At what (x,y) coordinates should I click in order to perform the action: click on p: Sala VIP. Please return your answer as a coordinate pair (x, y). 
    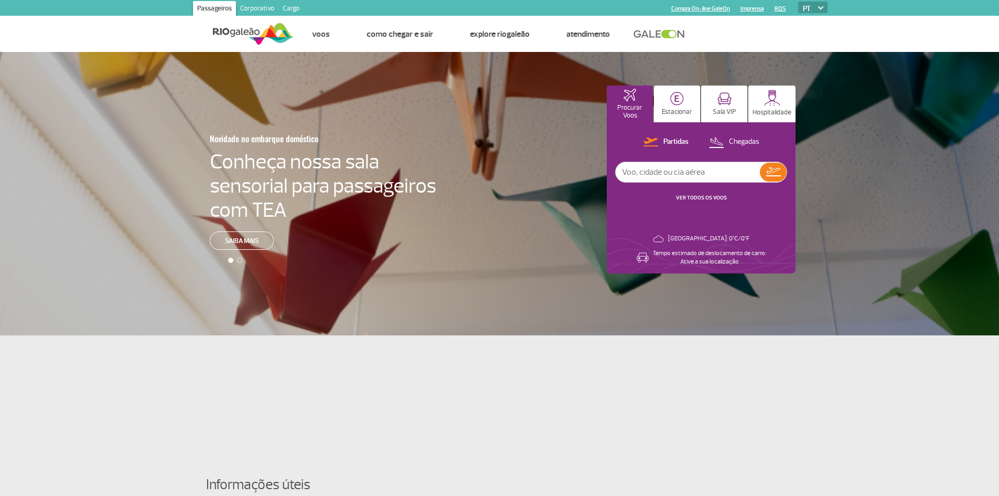
    Looking at the image, I should click on (725, 112).